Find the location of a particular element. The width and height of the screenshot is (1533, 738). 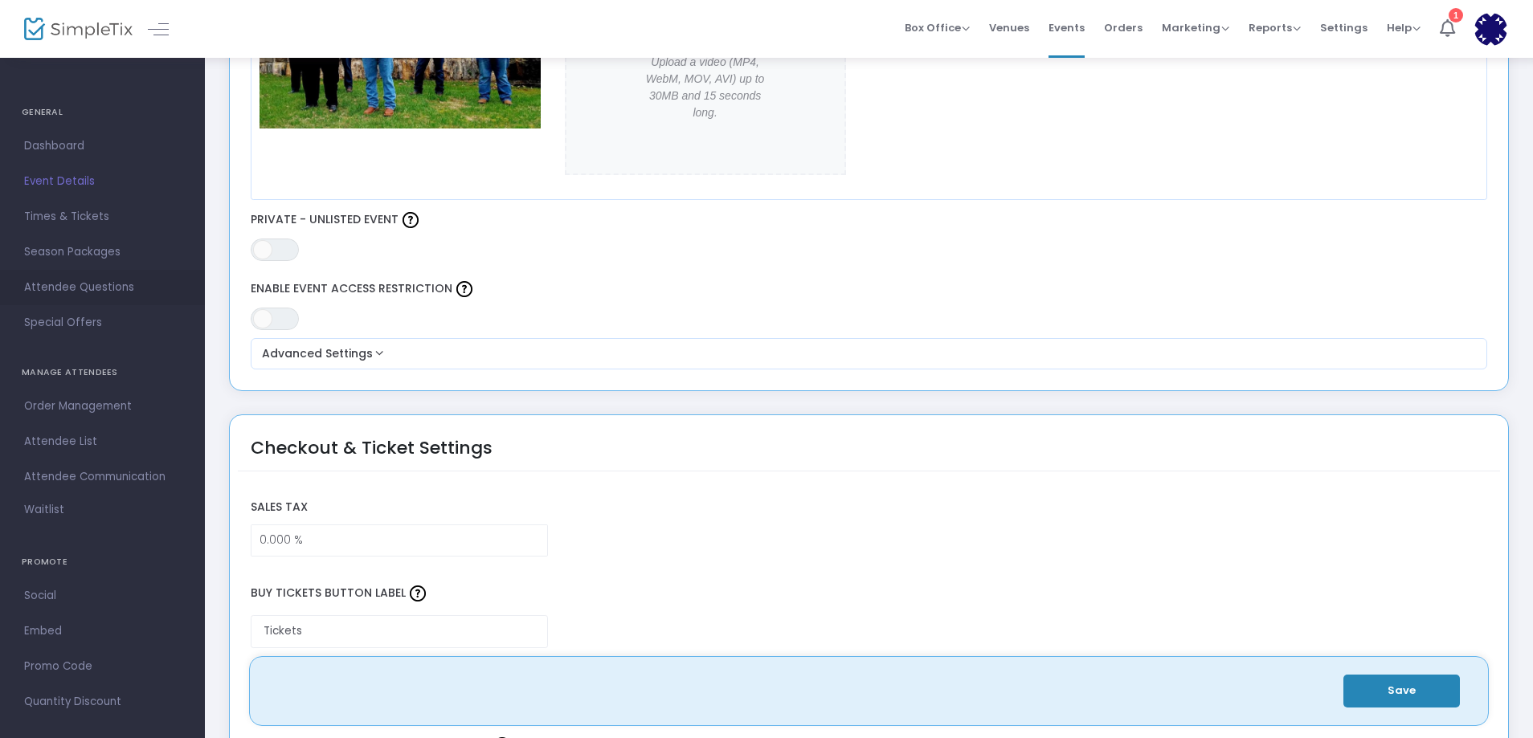

button: Save is located at coordinates (1401, 691).